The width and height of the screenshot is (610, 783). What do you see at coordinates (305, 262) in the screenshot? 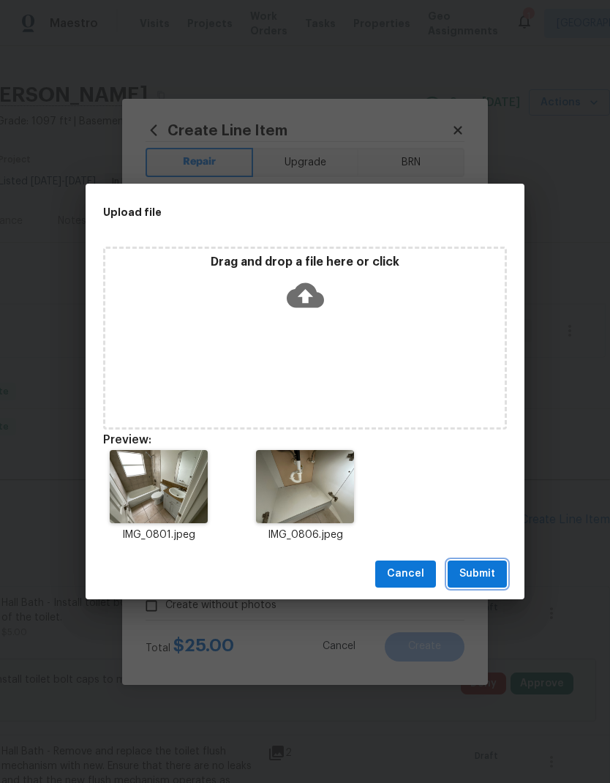
I see `p: Drag and drop a file here or click` at bounding box center [305, 262].